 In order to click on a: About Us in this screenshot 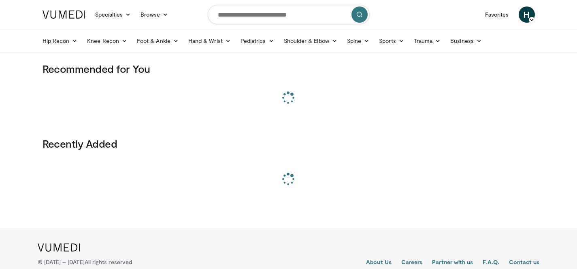, I will do `click(379, 263)`.